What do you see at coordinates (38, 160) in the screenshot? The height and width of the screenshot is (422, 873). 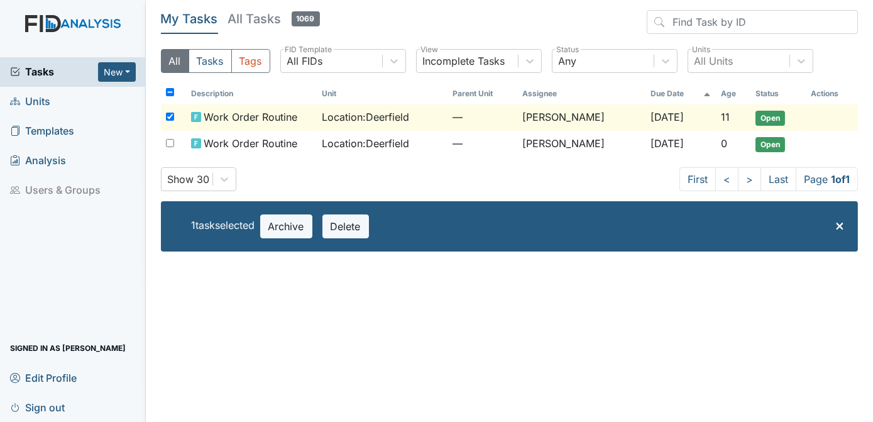 I see `span: Analysis` at bounding box center [38, 160].